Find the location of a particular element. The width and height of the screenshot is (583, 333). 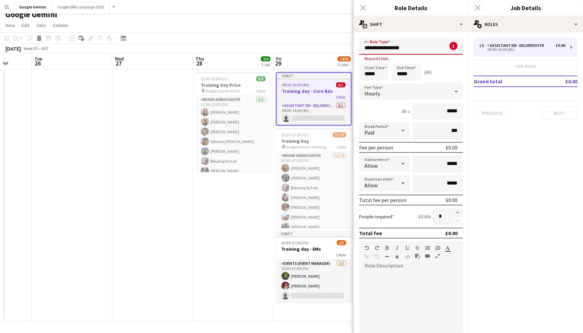

div: Total fee per person is located at coordinates (383, 200).